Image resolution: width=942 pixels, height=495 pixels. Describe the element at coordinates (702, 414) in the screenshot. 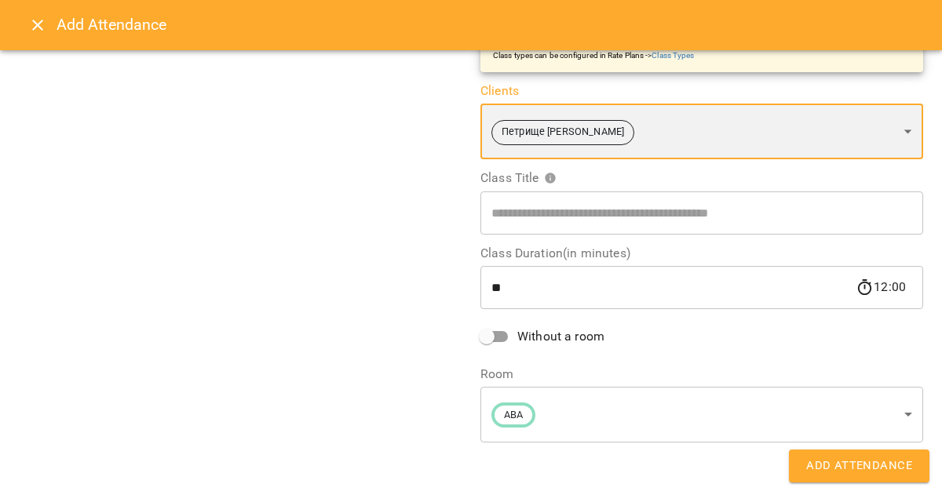

I see `div: АВА` at that location.